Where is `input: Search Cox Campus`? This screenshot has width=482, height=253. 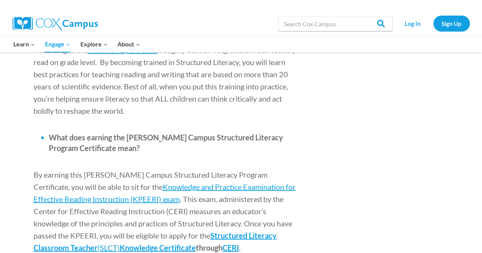
input: Search Cox Campus is located at coordinates (335, 24).